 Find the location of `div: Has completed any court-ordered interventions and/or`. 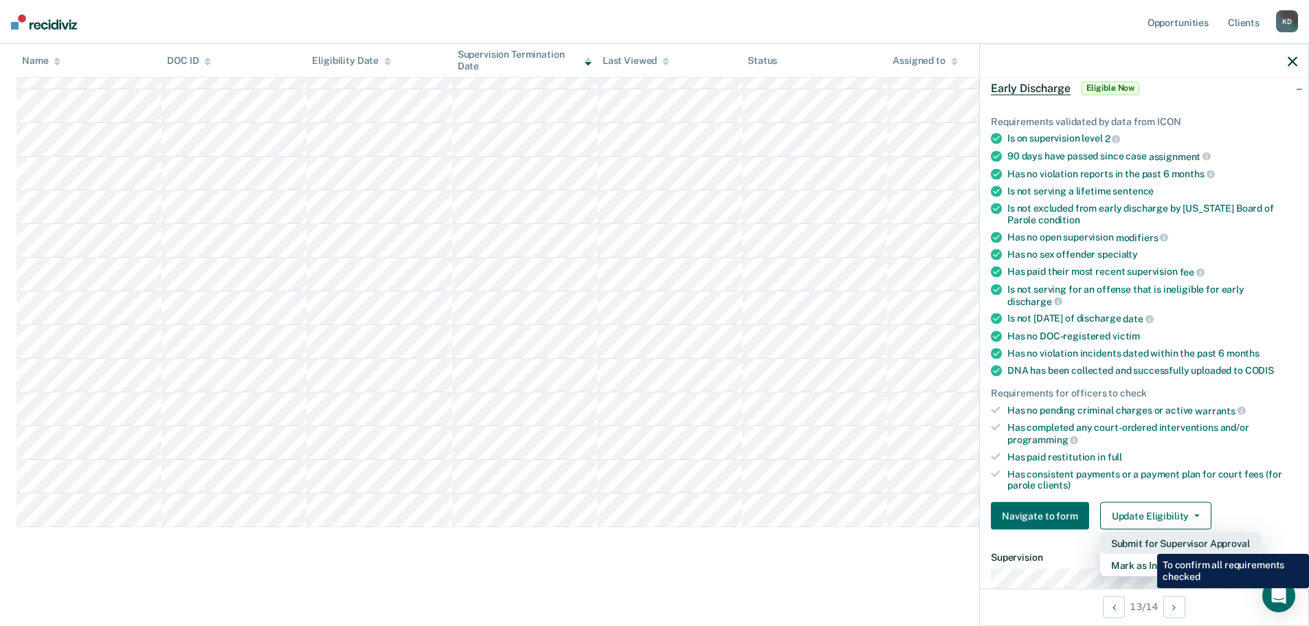

div: Has completed any court-ordered interventions and/or is located at coordinates (1153, 434).